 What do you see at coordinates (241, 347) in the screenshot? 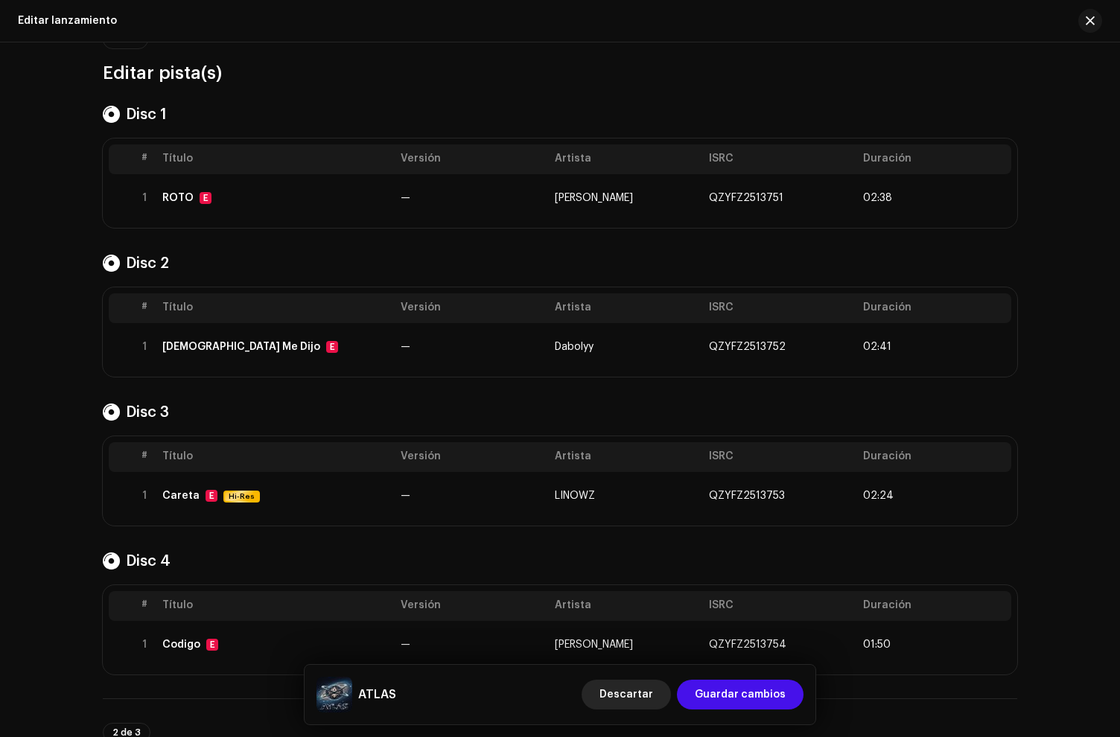
I see `div: Dios Me Dijo` at bounding box center [241, 347].